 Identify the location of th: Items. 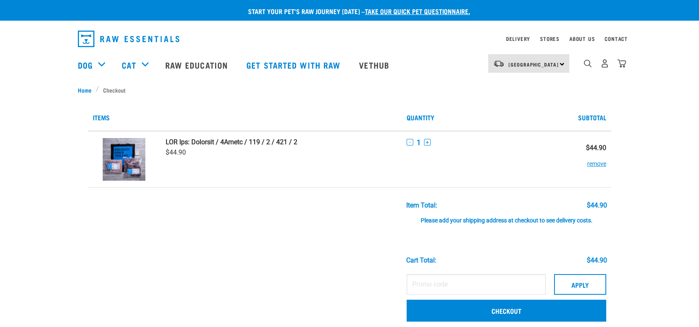
(245, 118).